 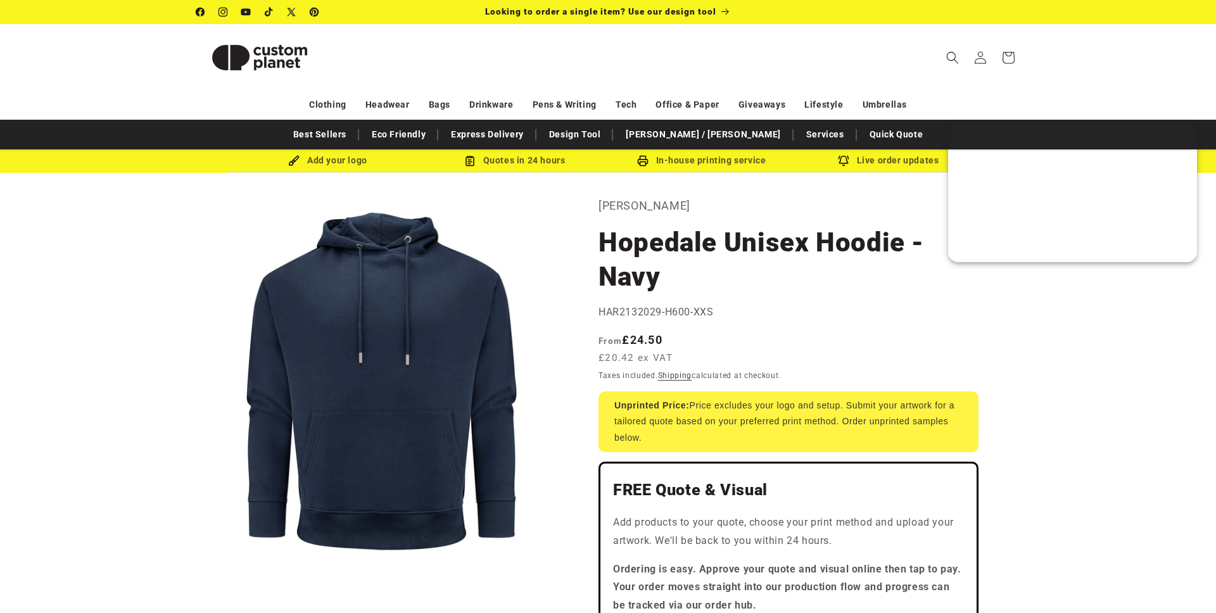 What do you see at coordinates (655, 312) in the screenshot?
I see `span: HAR2132029-H600-XXS` at bounding box center [655, 312].